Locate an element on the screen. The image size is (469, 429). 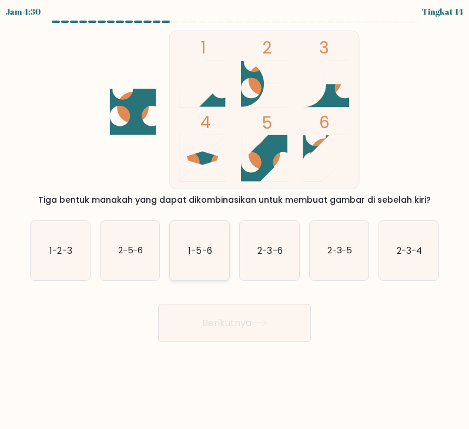
text: 2-3-5 is located at coordinates (339, 250).